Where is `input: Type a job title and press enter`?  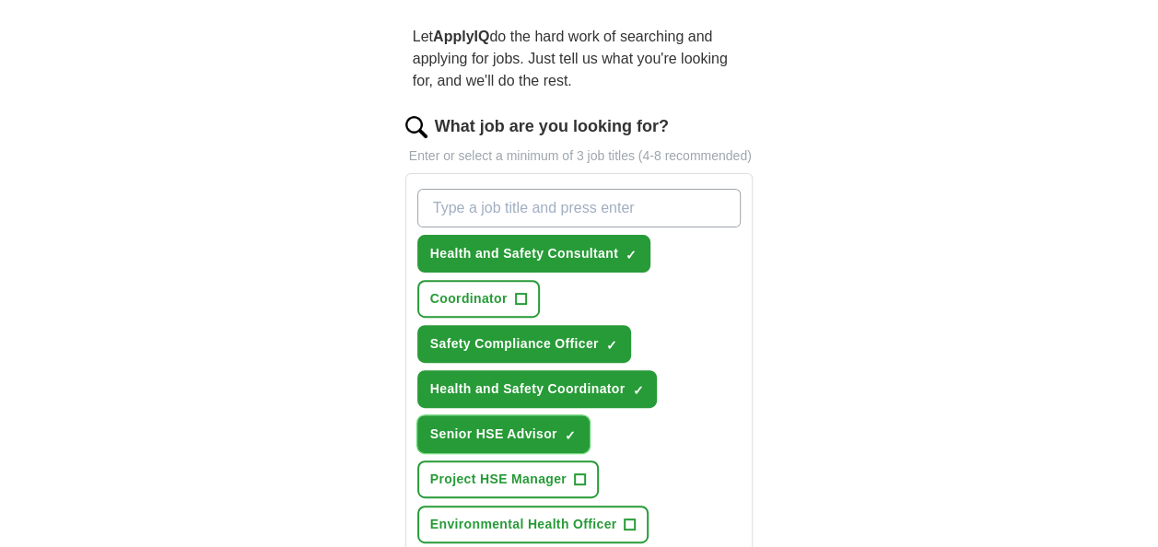 input: Type a job title and press enter is located at coordinates (580, 208).